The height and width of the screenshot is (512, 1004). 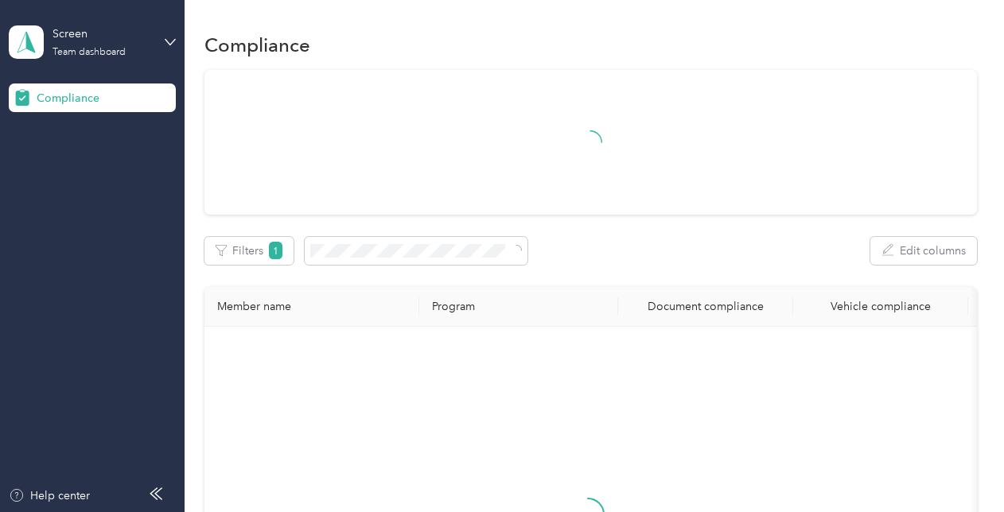 What do you see at coordinates (257, 45) in the screenshot?
I see `h1: Compliance` at bounding box center [257, 45].